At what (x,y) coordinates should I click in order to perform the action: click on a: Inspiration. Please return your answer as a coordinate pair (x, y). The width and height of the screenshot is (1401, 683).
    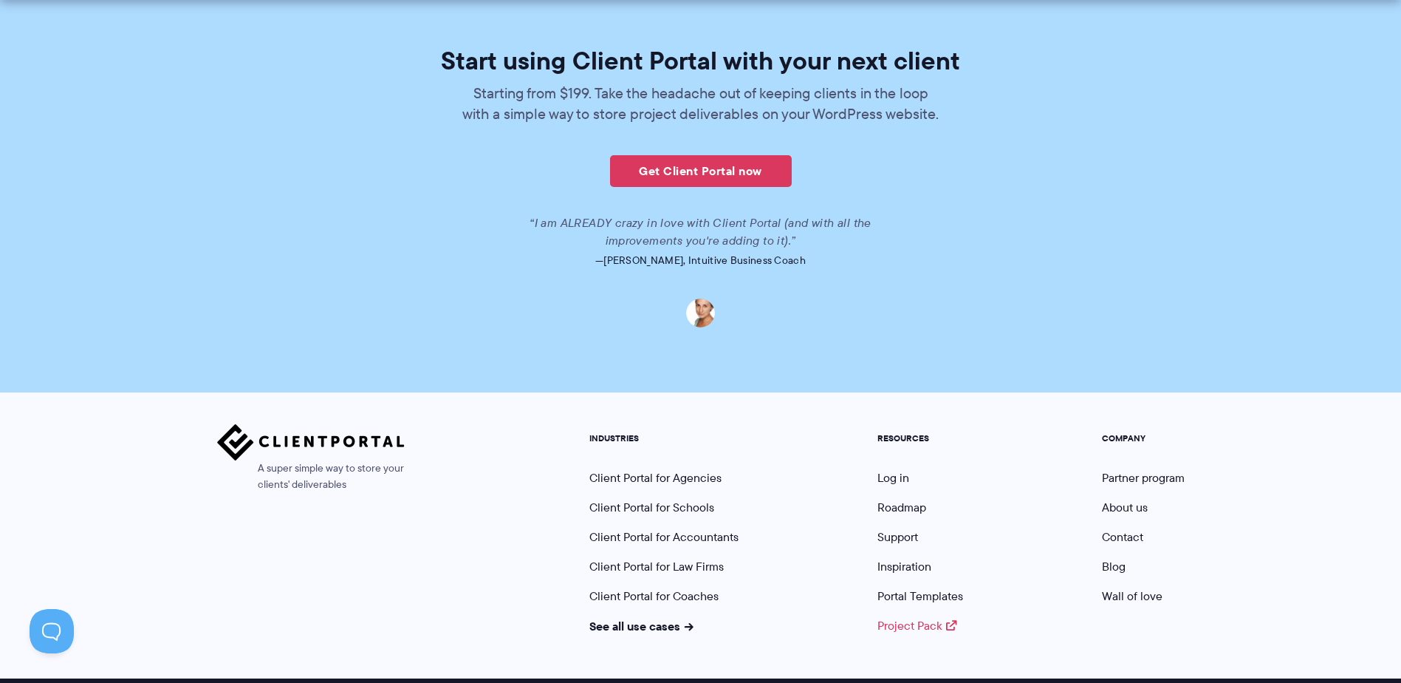
    Looking at the image, I should click on (904, 566).